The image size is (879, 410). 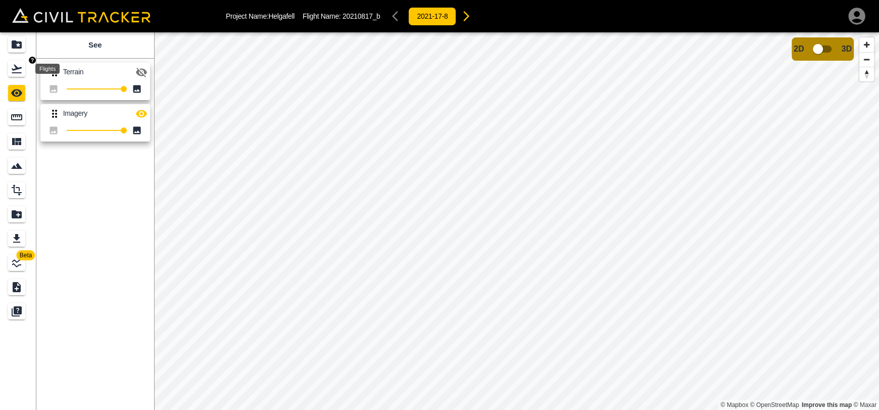 I want to click on button: Zoom out, so click(x=866, y=59).